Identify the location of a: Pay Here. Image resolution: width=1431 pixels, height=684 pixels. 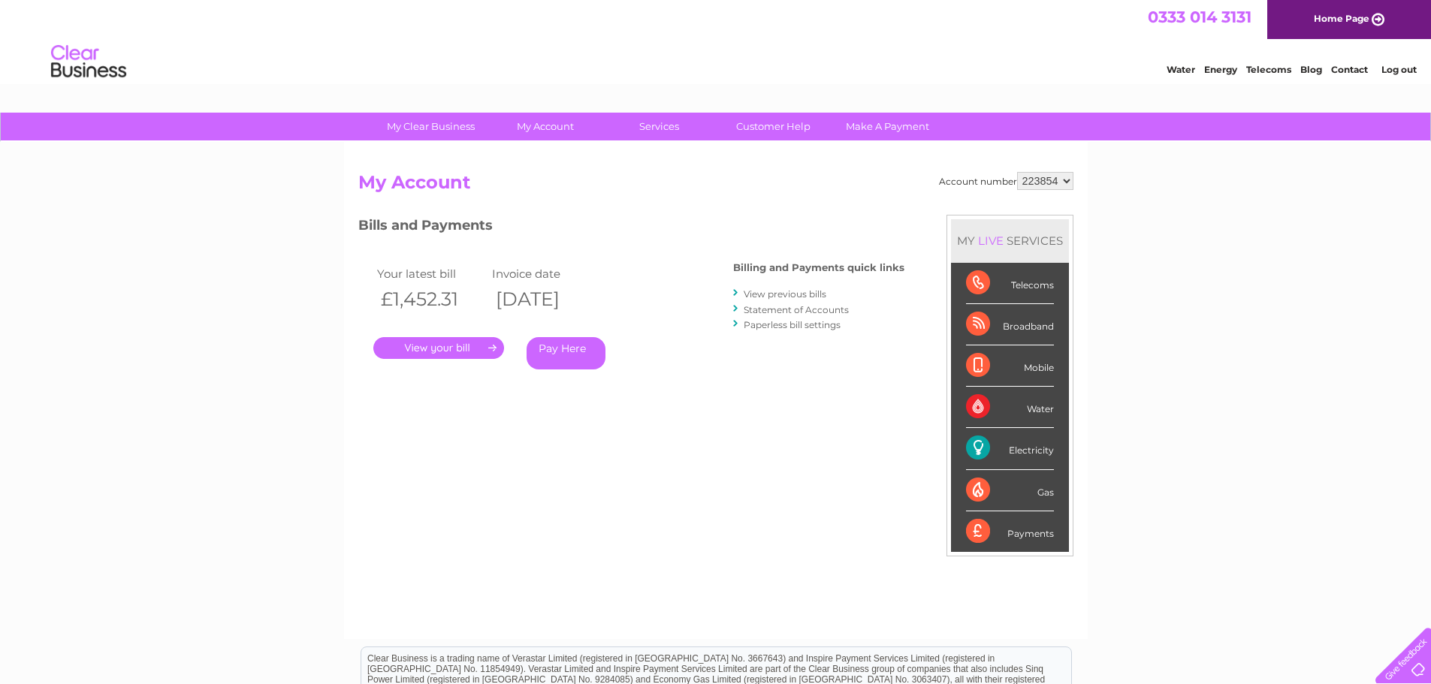
(565, 353).